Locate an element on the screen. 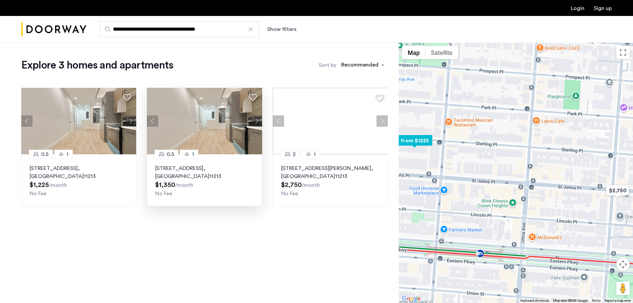  a: Open this area in Google Maps (opens a new window) is located at coordinates (411, 298).